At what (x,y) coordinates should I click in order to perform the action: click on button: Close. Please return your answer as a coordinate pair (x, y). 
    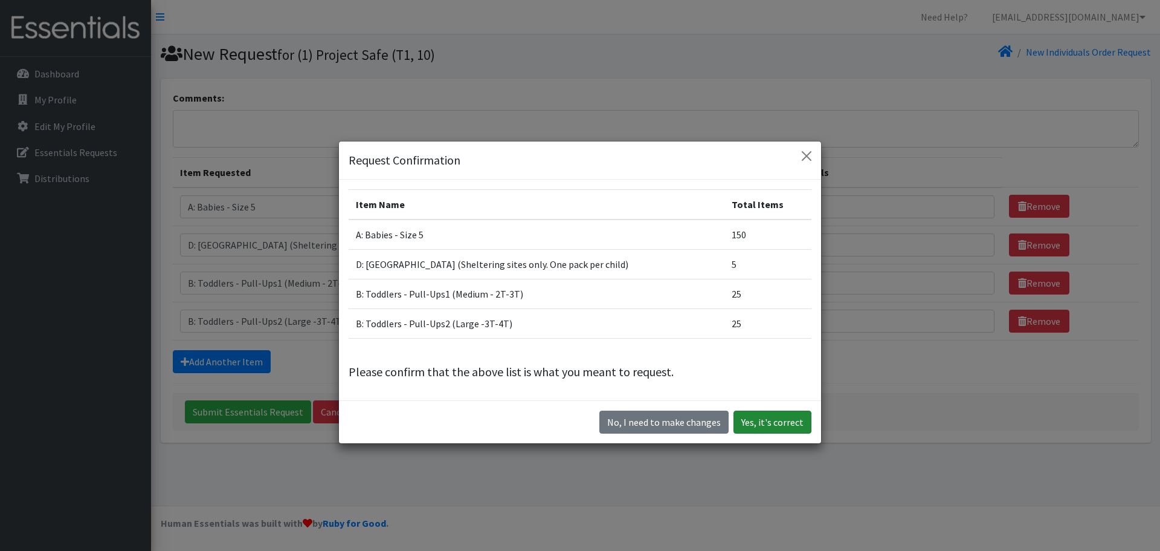
    Looking at the image, I should click on (807, 156).